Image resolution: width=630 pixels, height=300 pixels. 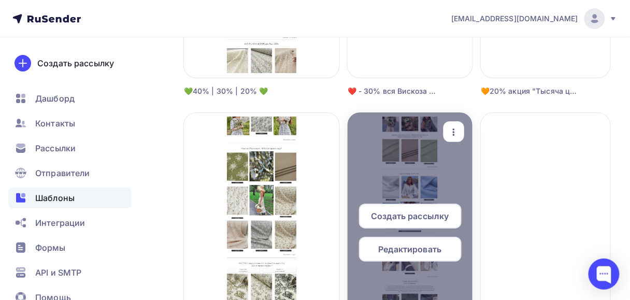 I want to click on span: Дашборд, so click(x=55, y=98).